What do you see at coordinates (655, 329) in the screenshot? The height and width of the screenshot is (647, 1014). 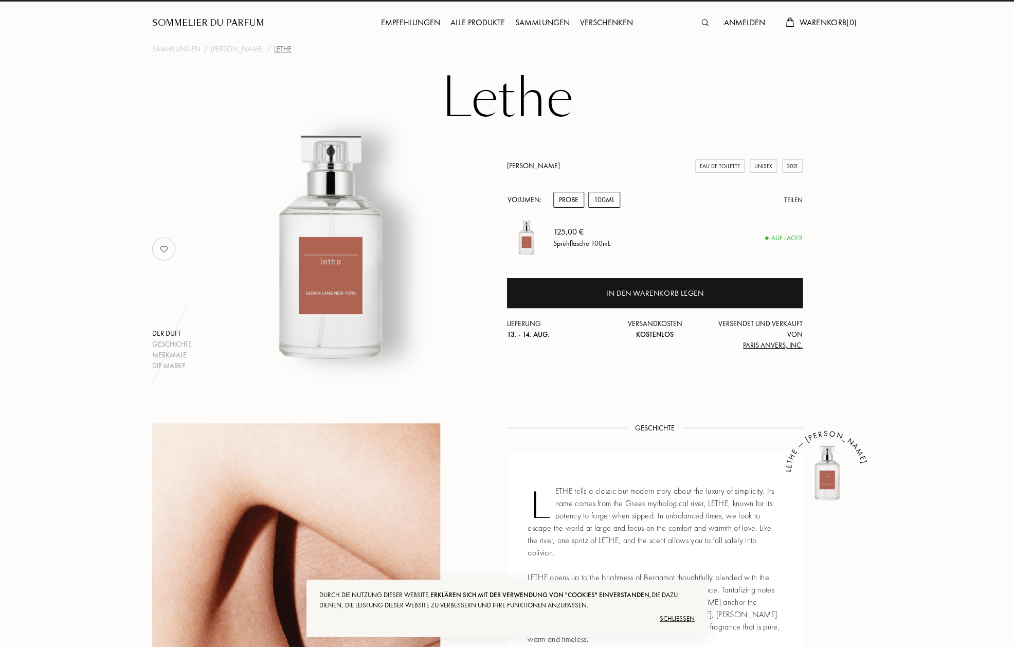 I see `div: Versandkosten` at bounding box center [655, 329].